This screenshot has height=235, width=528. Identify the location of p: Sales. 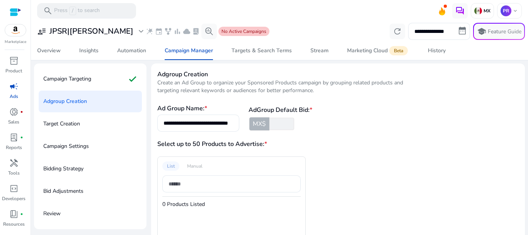
(14, 122).